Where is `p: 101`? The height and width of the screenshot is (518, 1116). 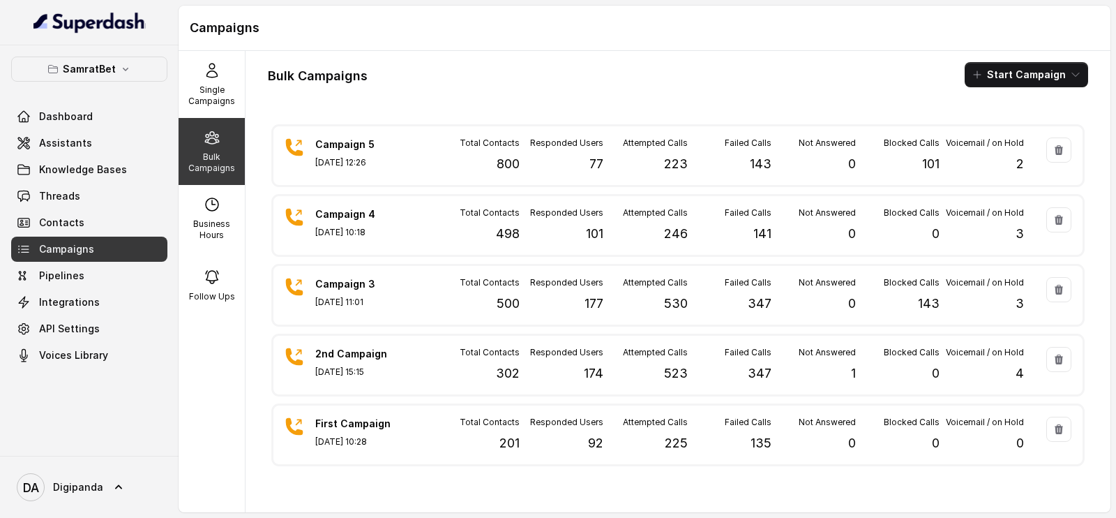 p: 101 is located at coordinates (595, 234).